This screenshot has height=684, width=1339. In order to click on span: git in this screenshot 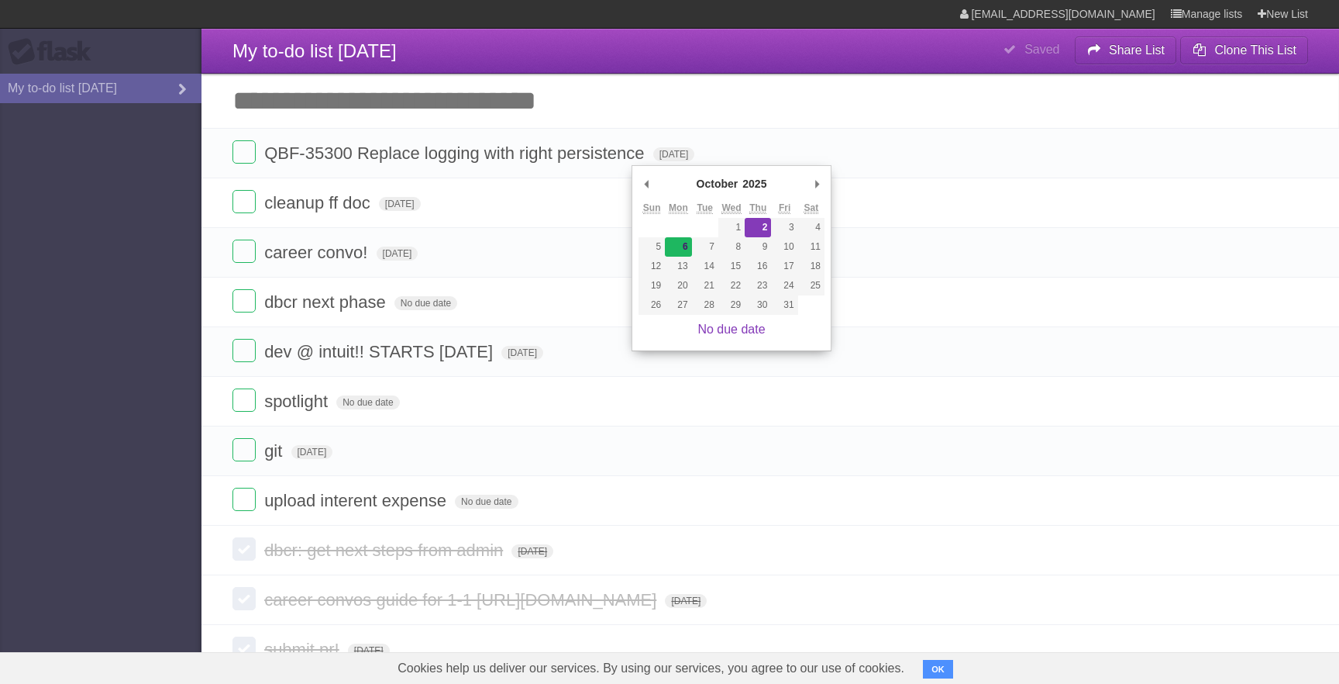, I will do `click(275, 450)`.